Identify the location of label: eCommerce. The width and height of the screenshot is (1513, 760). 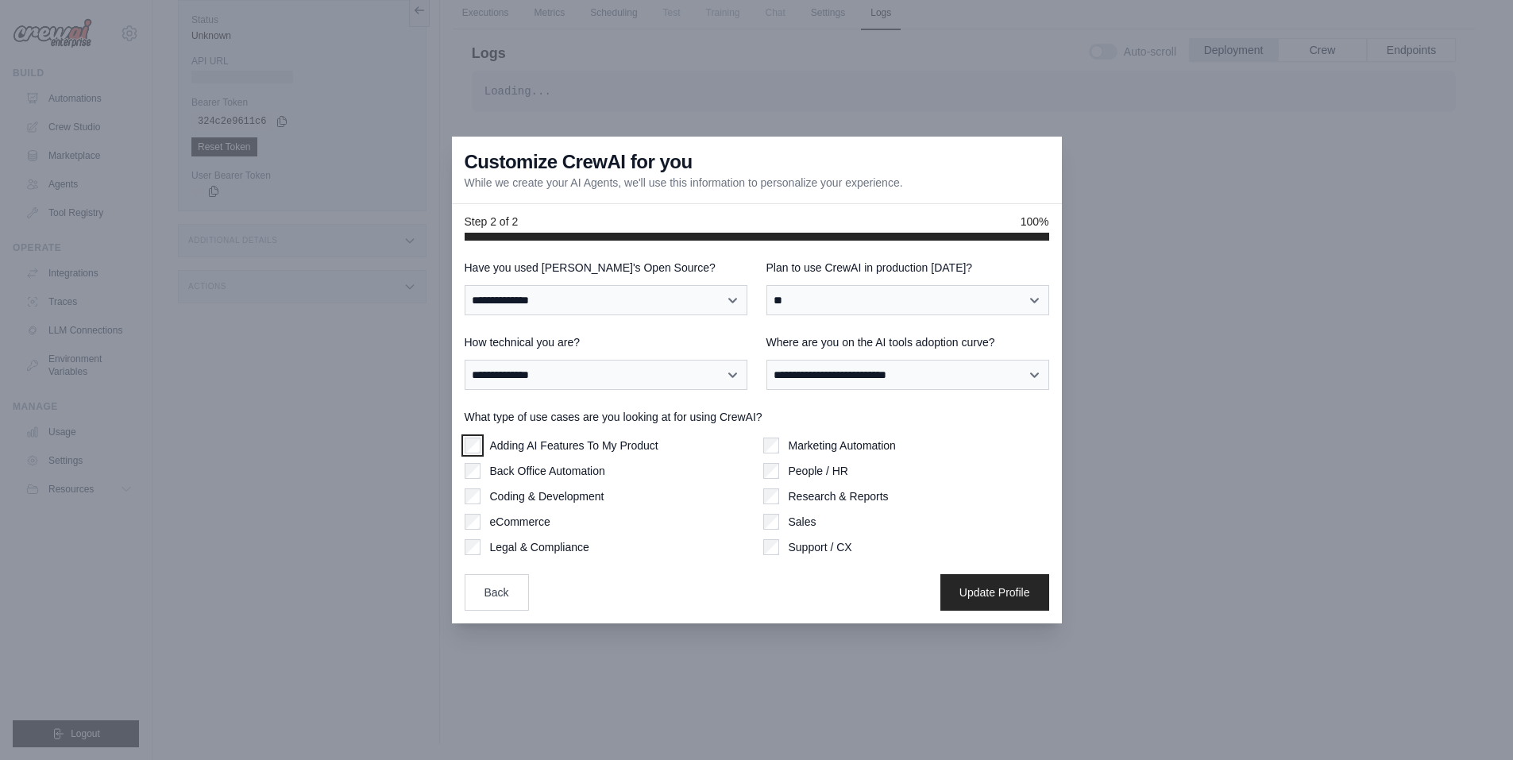
(520, 522).